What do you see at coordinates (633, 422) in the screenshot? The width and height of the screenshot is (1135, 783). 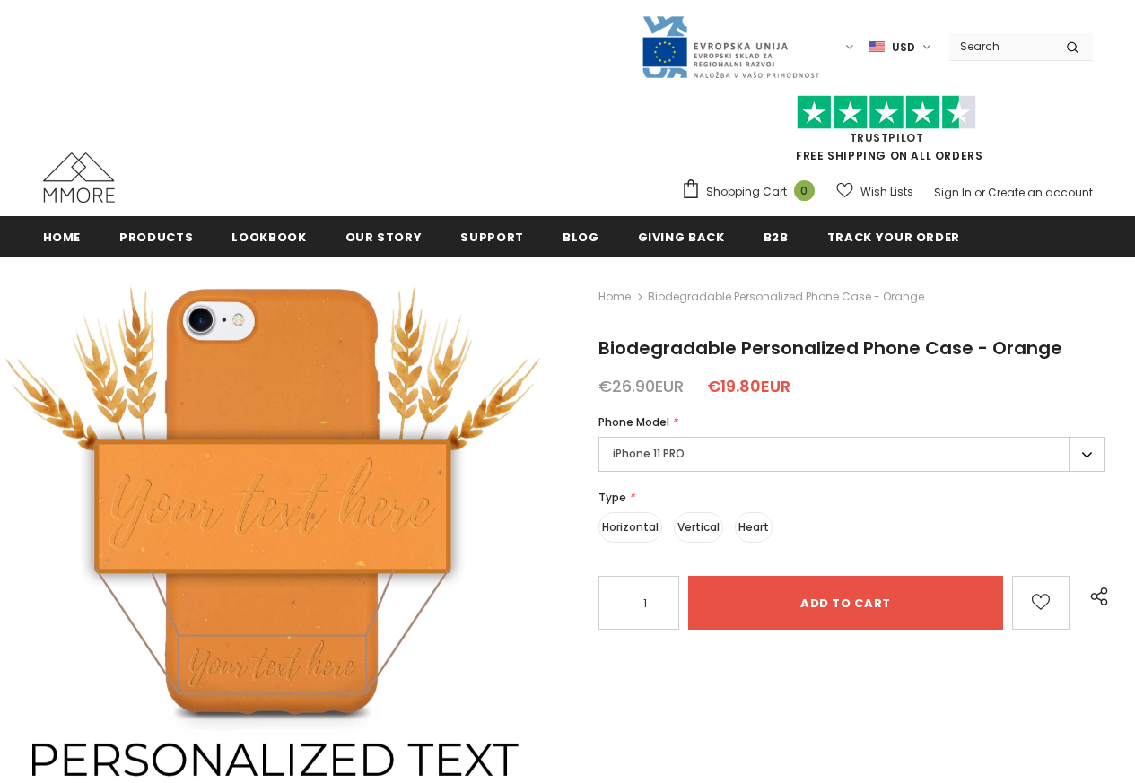 I see `span: Phone Model` at bounding box center [633, 422].